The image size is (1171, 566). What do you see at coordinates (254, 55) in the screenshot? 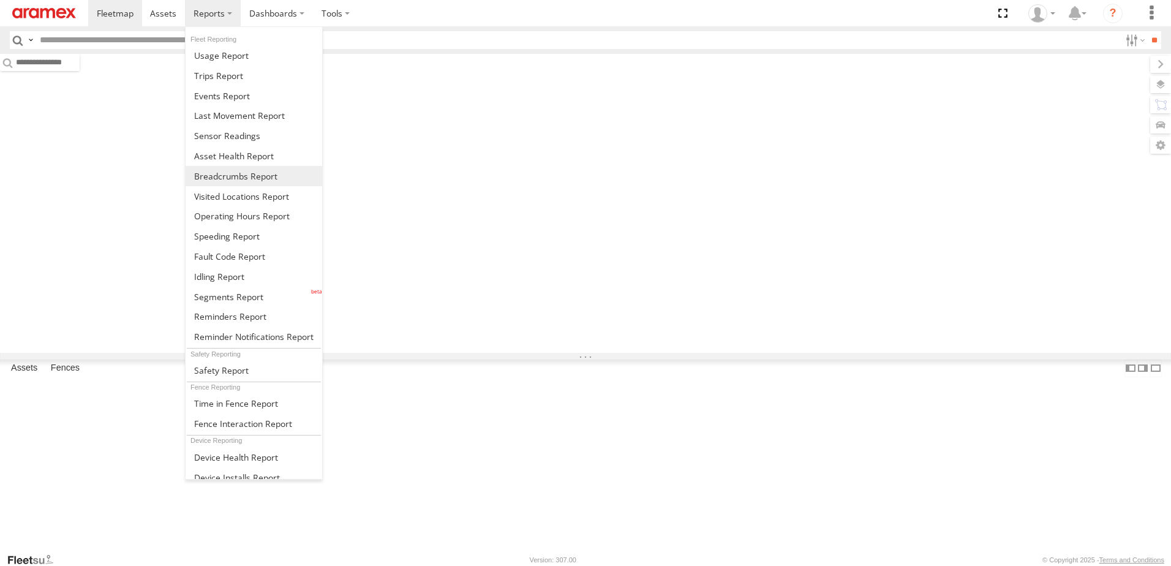
I see `a: Usage Report` at bounding box center [254, 55].